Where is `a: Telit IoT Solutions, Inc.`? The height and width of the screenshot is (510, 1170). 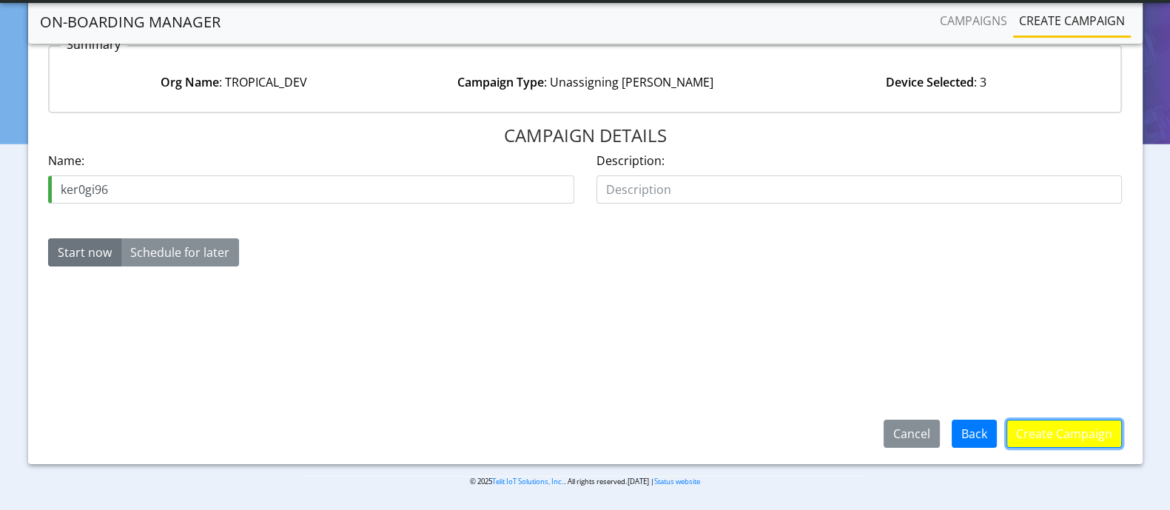
a: Telit IoT Solutions, Inc. is located at coordinates (528, 481).